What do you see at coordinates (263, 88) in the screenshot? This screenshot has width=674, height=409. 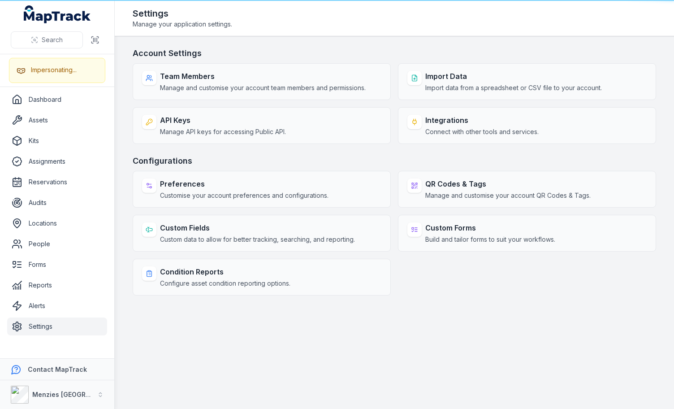 I see `span: Manage and customise your account team members and permissions.` at bounding box center [263, 88].